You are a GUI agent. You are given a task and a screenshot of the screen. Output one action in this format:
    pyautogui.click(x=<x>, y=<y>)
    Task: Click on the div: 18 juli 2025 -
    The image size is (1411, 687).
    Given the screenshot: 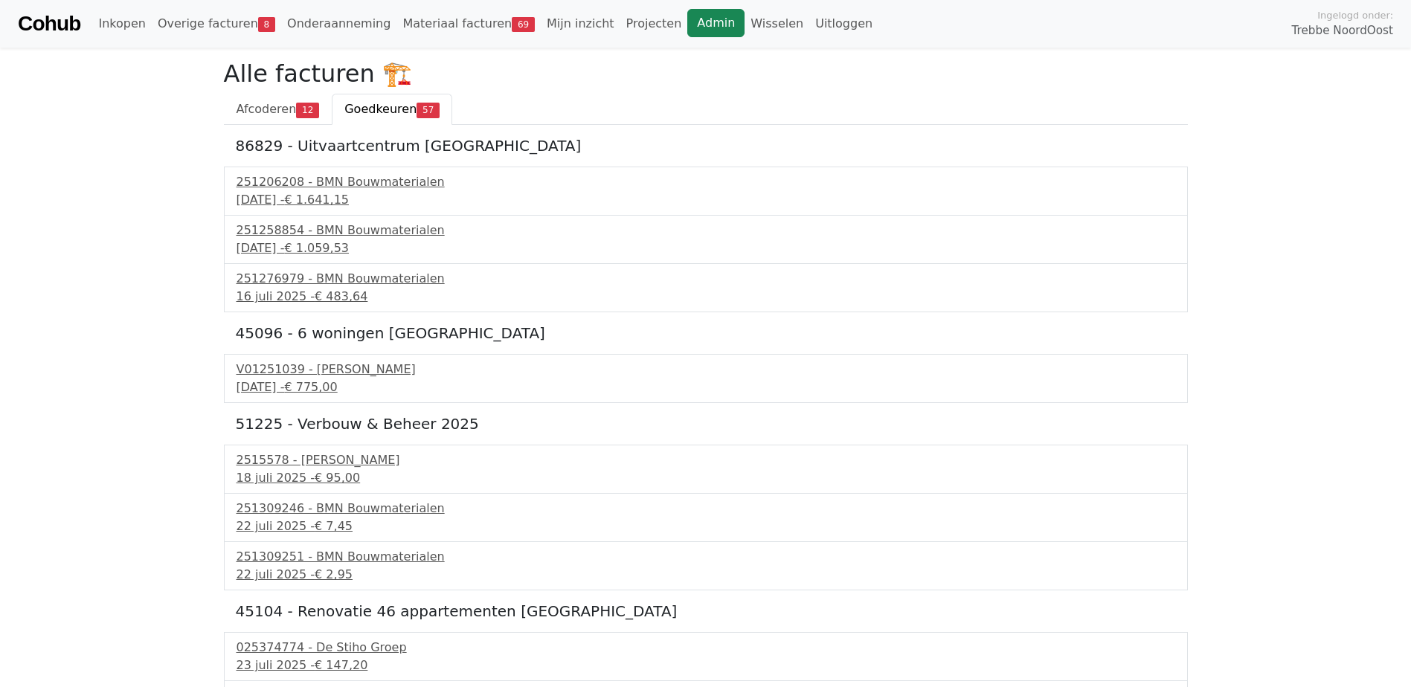 What is the action you would take?
    pyautogui.click(x=706, y=478)
    